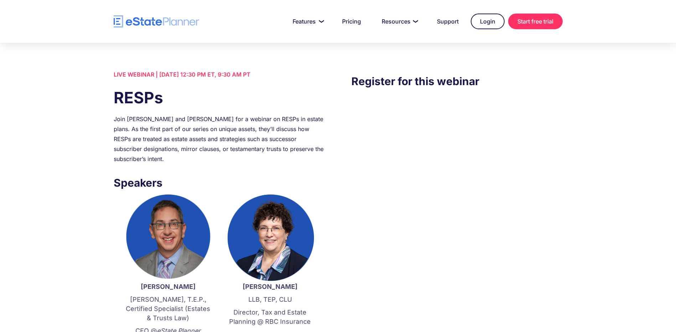 This screenshot has height=332, width=676. I want to click on a: Features, so click(307, 21).